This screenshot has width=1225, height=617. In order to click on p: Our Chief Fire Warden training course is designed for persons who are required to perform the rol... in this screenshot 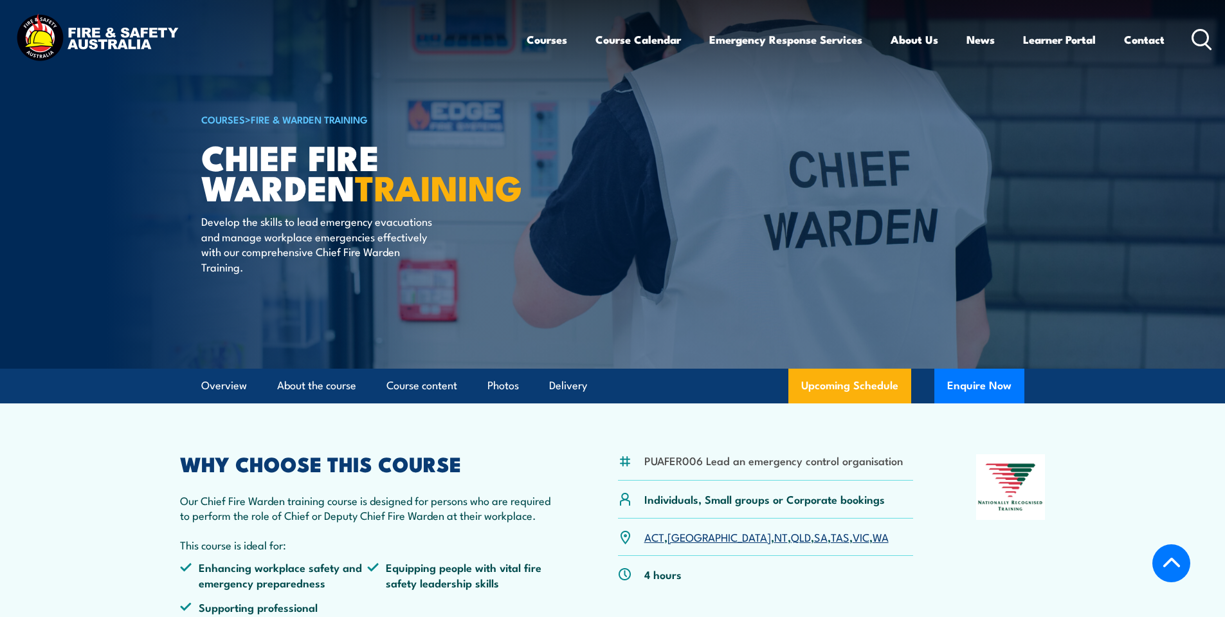, I will do `click(368, 507)`.